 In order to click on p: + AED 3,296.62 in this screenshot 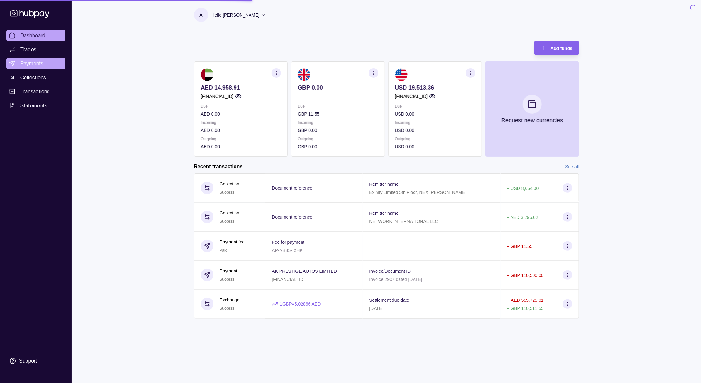, I will do `click(522, 218)`.